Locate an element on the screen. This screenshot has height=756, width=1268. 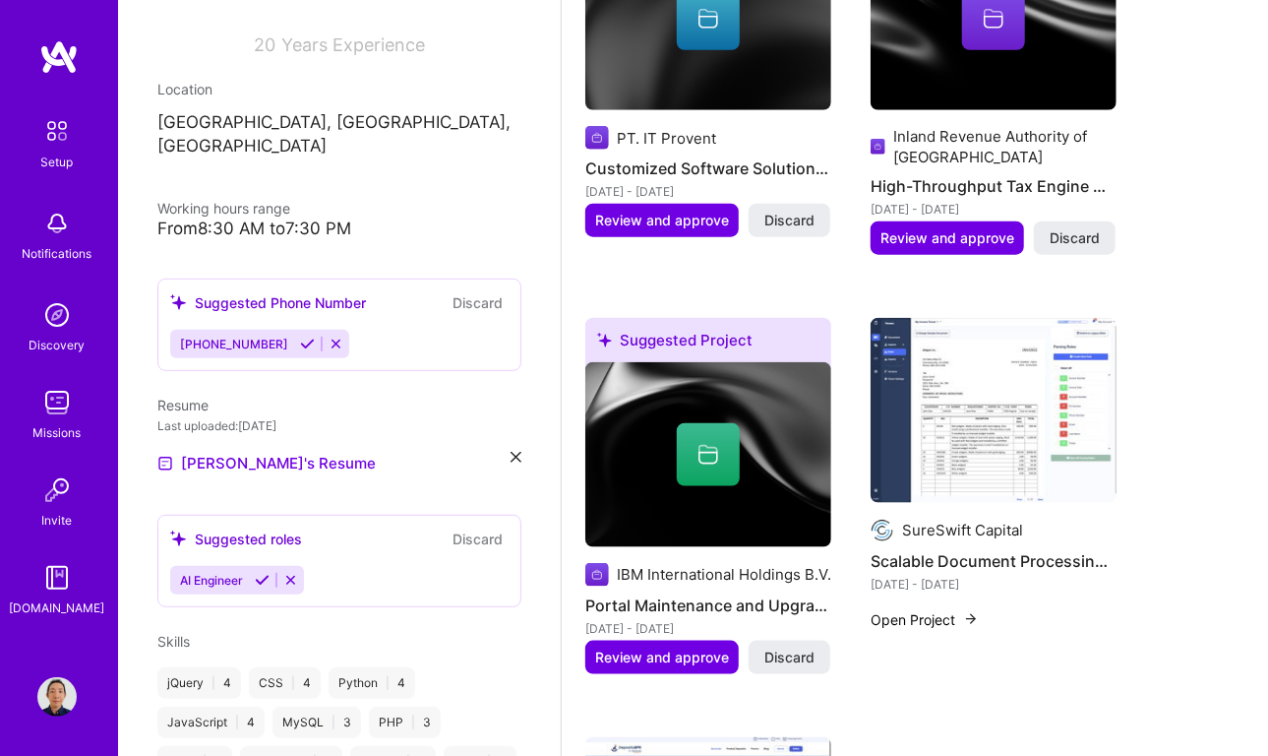
img: Invite is located at coordinates (57, 490).